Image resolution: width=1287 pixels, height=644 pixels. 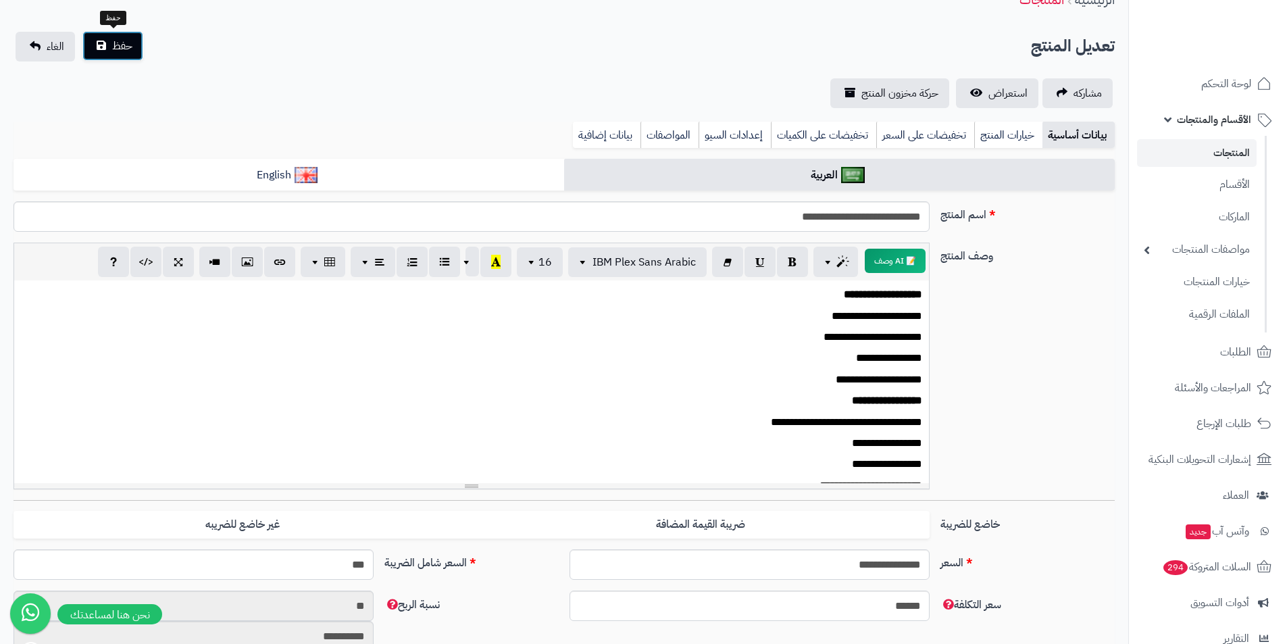 I want to click on a: المنتجات, so click(x=1197, y=153).